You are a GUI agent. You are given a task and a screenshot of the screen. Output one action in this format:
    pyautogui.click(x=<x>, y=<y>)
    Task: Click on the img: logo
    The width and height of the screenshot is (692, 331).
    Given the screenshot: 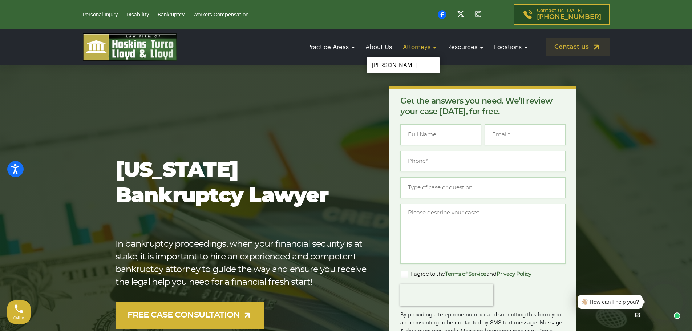 What is the action you would take?
    pyautogui.click(x=130, y=47)
    